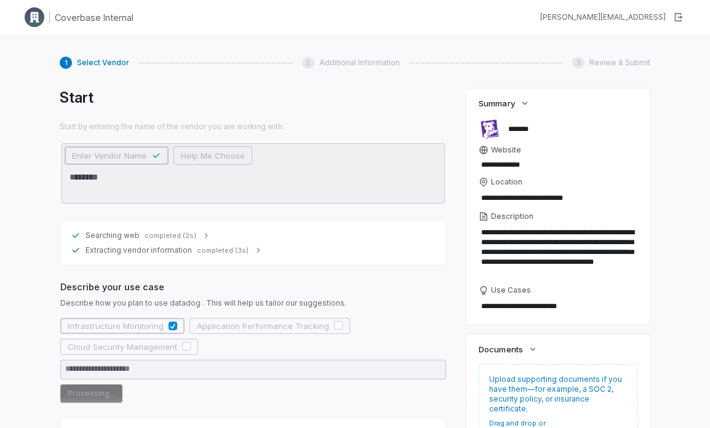 This screenshot has width=710, height=428. What do you see at coordinates (505, 150) in the screenshot?
I see `span: Website` at bounding box center [505, 150].